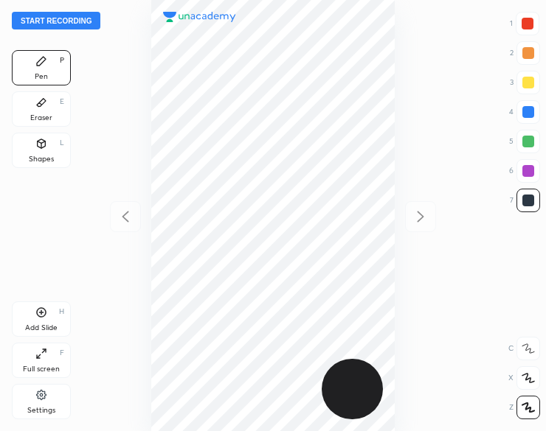 This screenshot has height=431, width=546. What do you see at coordinates (524, 171) in the screenshot?
I see `div: 6` at bounding box center [524, 171].